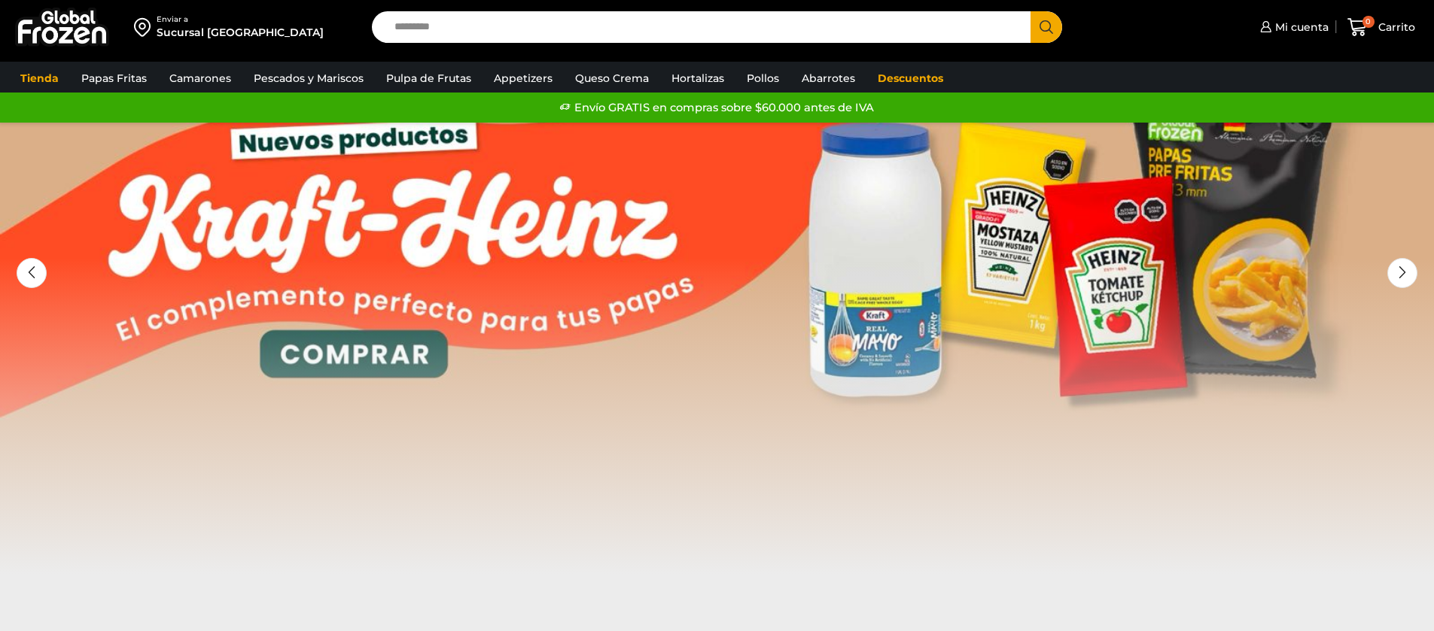  I want to click on a: Pescados y Mariscos, so click(309, 78).